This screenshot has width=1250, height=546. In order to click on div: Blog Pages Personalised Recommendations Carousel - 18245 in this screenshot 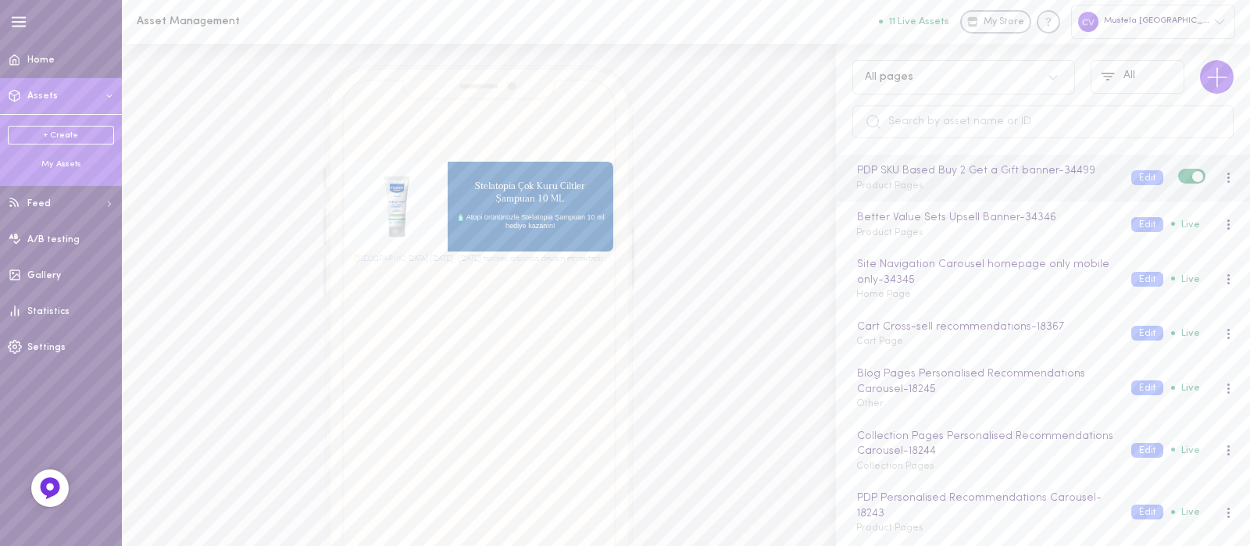, I will do `click(985, 381)`.